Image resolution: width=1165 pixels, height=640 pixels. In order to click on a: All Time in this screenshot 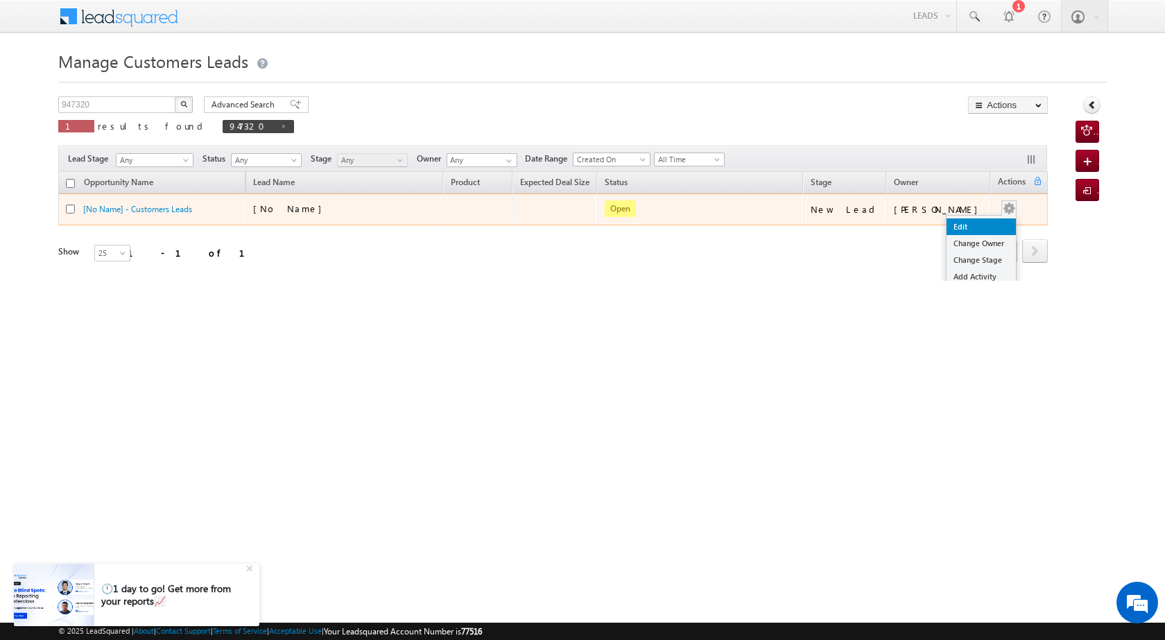, I will do `click(689, 160)`.